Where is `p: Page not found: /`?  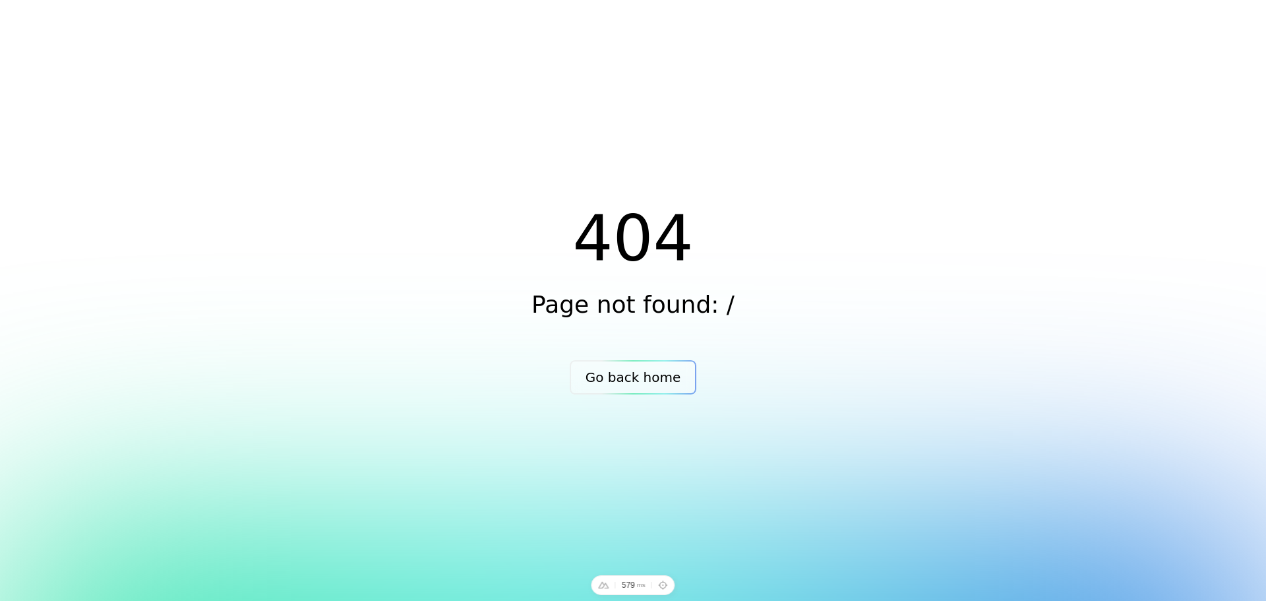 p: Page not found: / is located at coordinates (633, 305).